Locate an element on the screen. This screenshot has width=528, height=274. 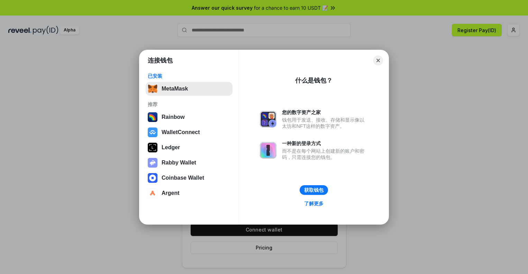
div: 您的数字资产之家 is located at coordinates (325, 112).